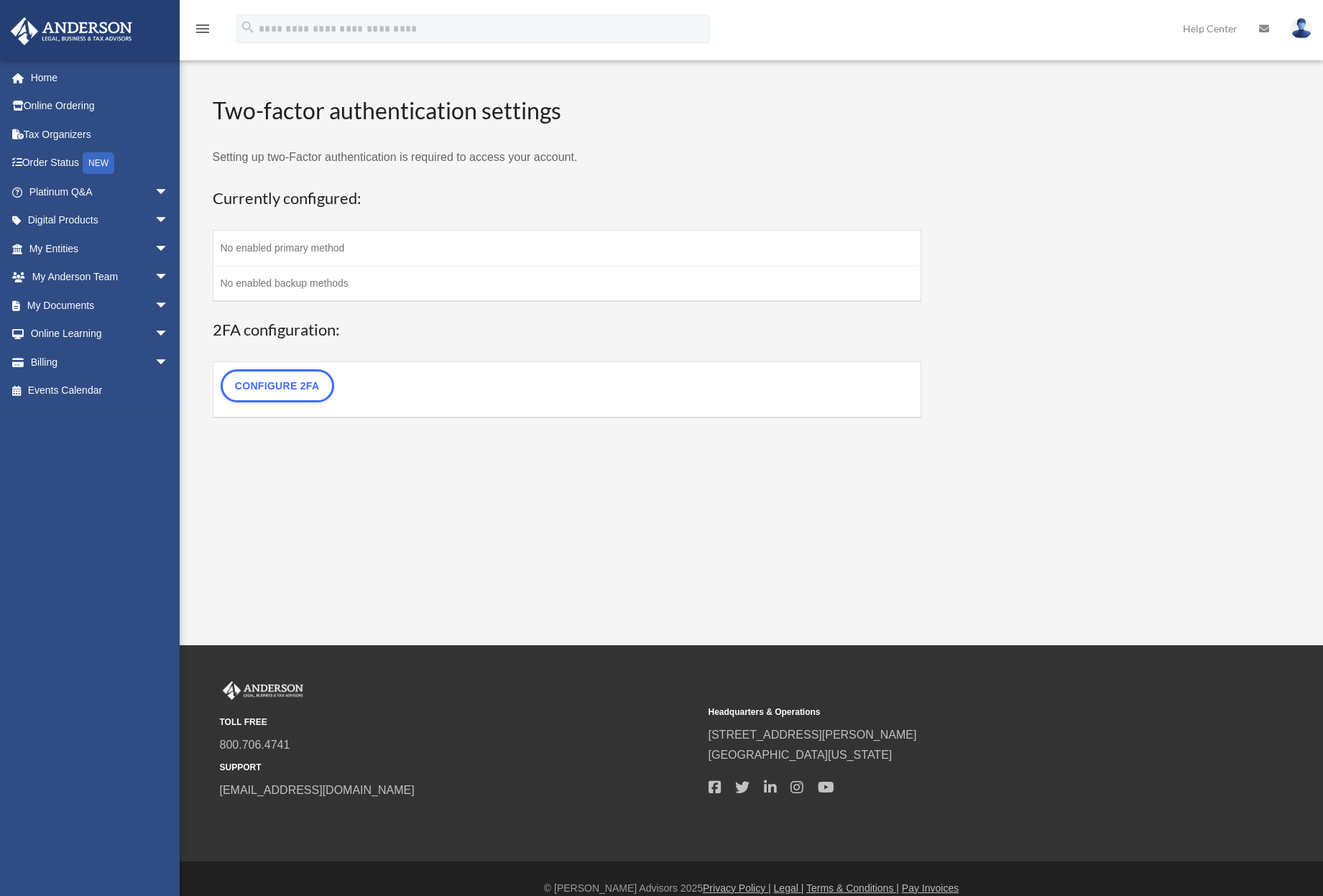 The image size is (1323, 896). I want to click on a: My Anderson Teamarrow_drop_down, so click(100, 277).